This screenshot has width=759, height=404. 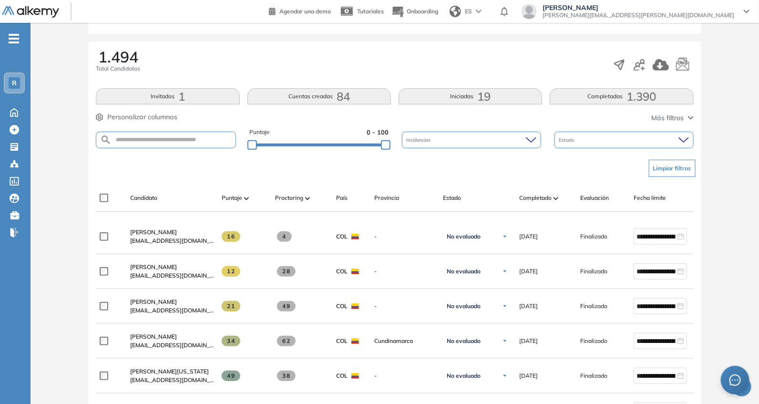 What do you see at coordinates (468, 11) in the screenshot?
I see `span: ES` at bounding box center [468, 11].